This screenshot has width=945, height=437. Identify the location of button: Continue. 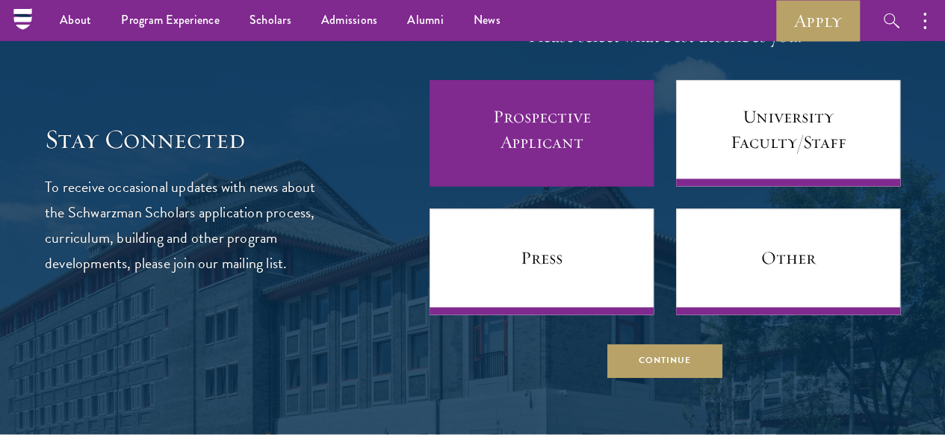
(665, 361).